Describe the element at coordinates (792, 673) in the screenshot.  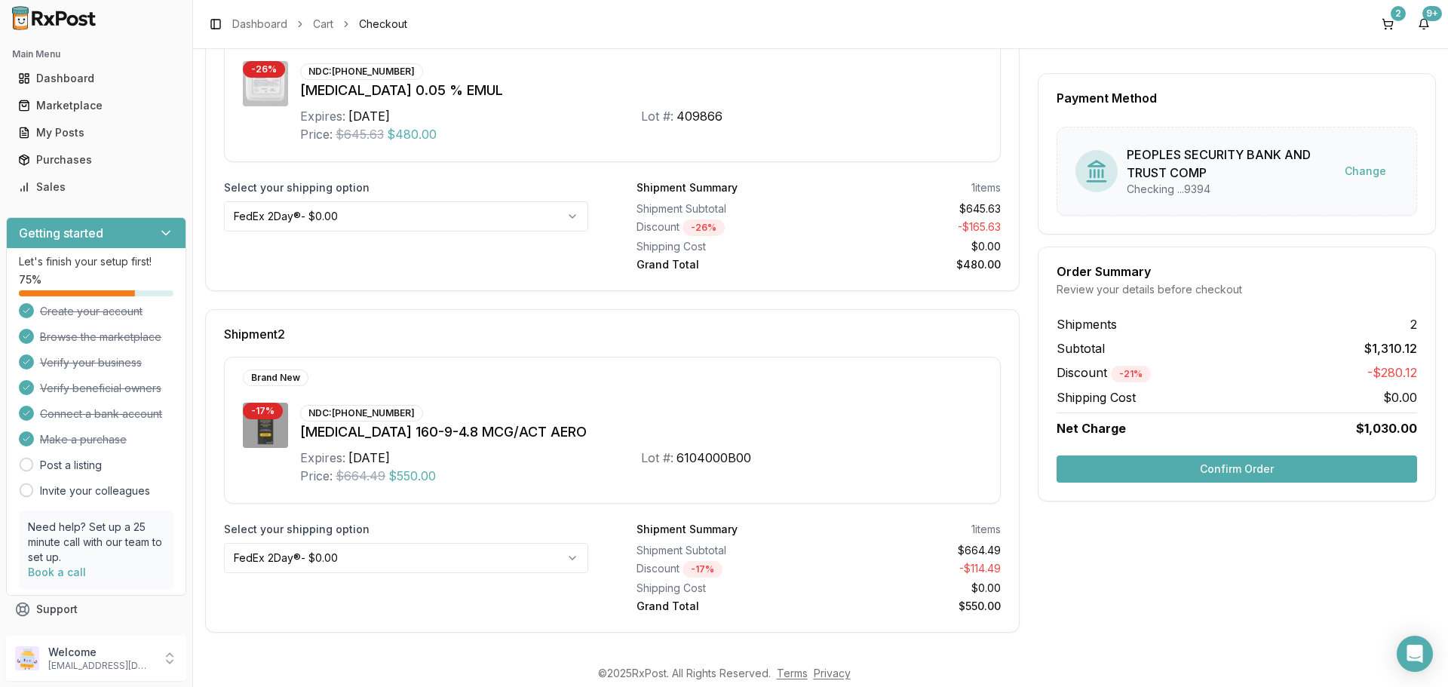
I see `a: Terms` at that location.